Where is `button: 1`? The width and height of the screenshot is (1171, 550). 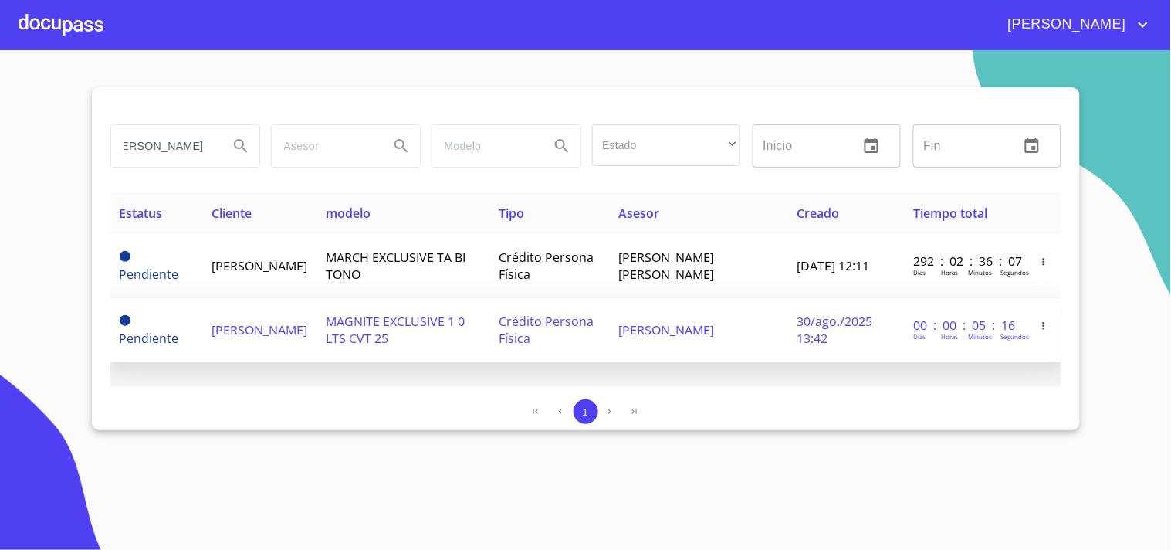 button: 1 is located at coordinates (586, 411).